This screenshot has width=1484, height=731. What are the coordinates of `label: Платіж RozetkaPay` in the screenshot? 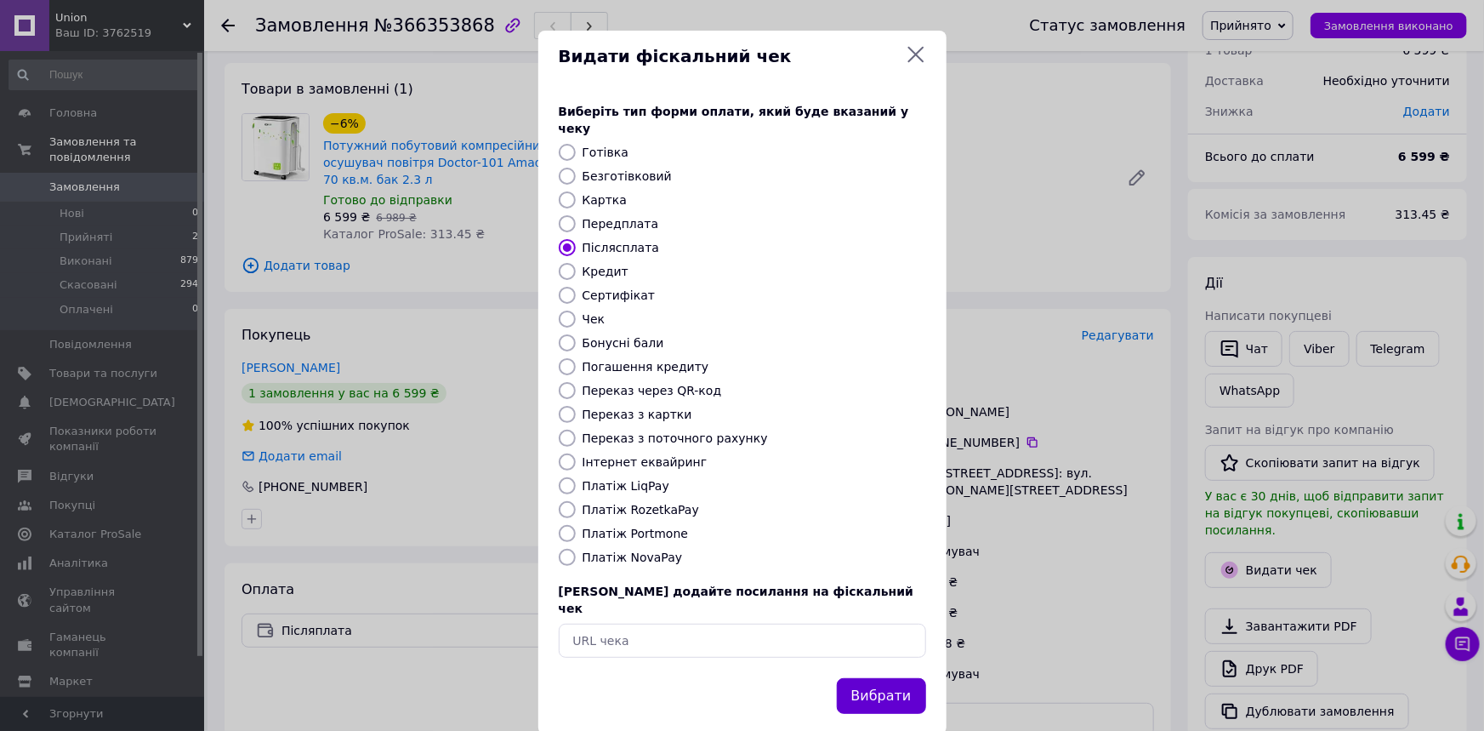 It's located at (640, 509).